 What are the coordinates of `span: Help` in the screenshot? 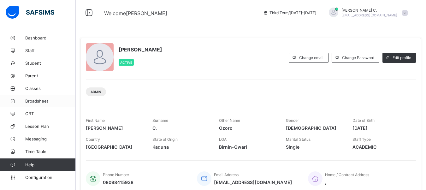 It's located at (50, 165).